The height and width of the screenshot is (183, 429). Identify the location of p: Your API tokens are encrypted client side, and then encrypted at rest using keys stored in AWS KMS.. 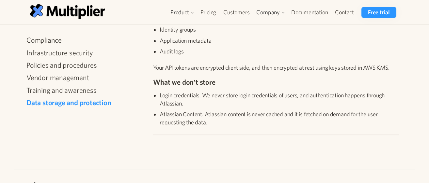
(276, 68).